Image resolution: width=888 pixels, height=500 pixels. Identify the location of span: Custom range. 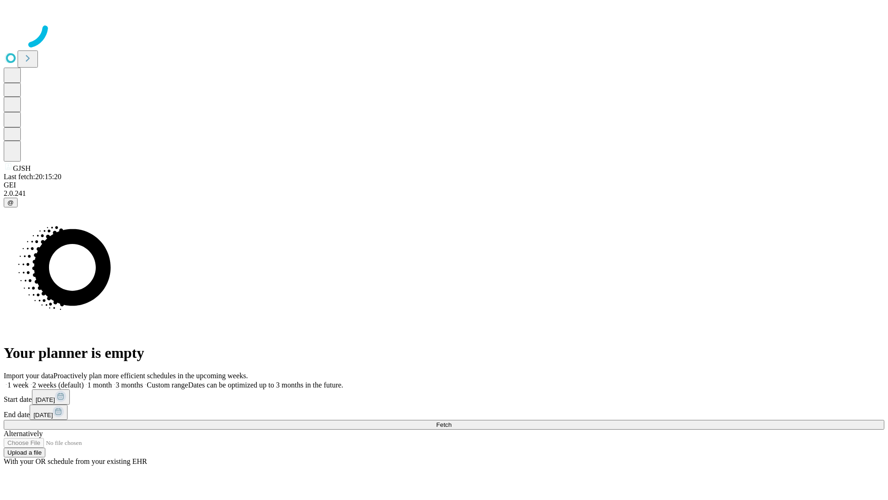
(167, 384).